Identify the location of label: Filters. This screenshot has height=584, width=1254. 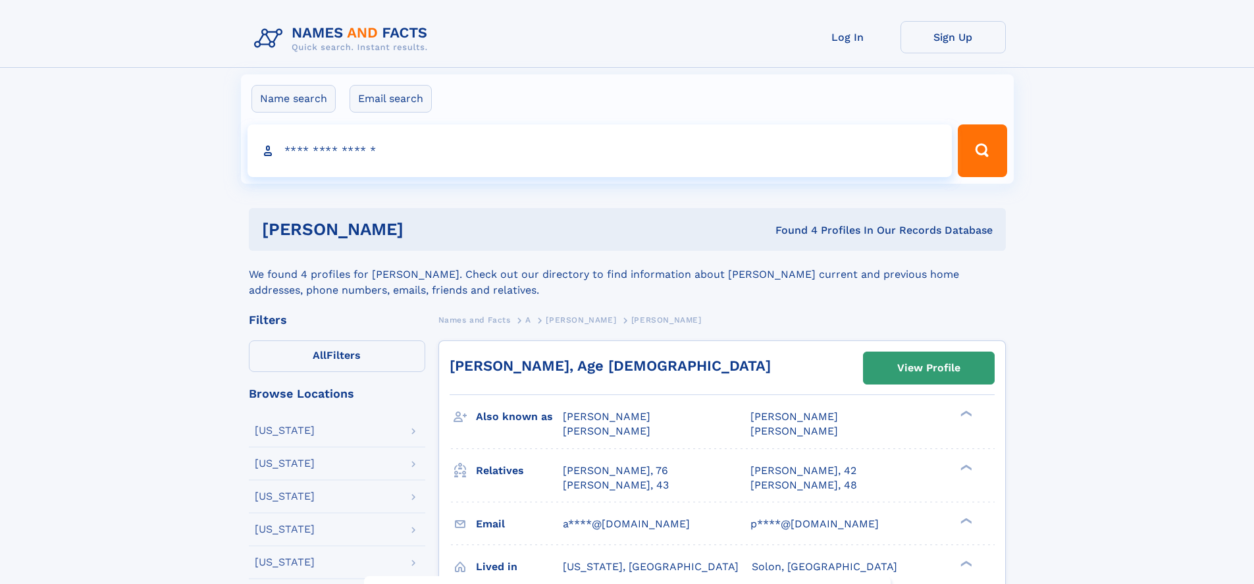
(337, 356).